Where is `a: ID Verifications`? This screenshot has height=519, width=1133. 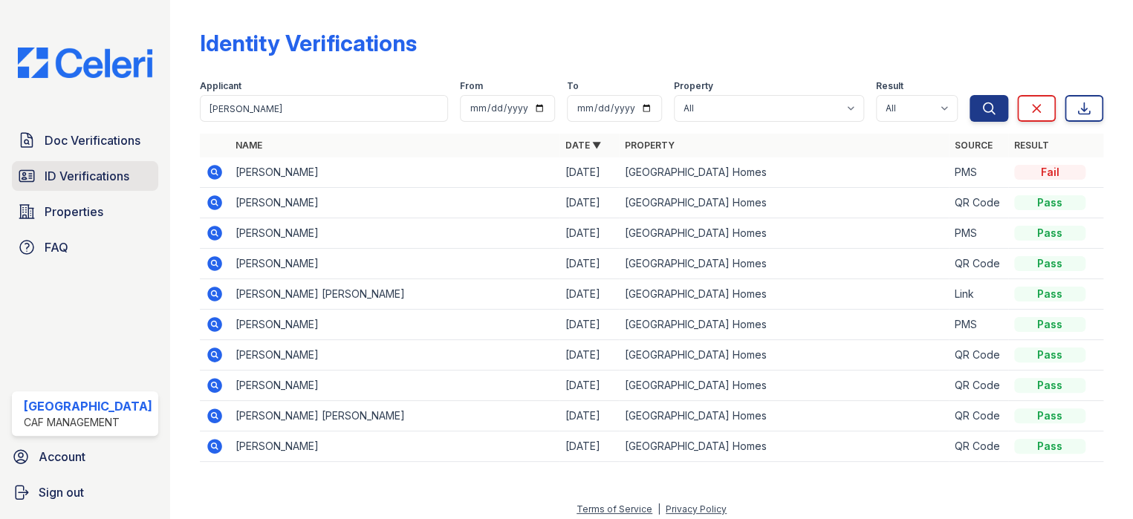
a: ID Verifications is located at coordinates (85, 176).